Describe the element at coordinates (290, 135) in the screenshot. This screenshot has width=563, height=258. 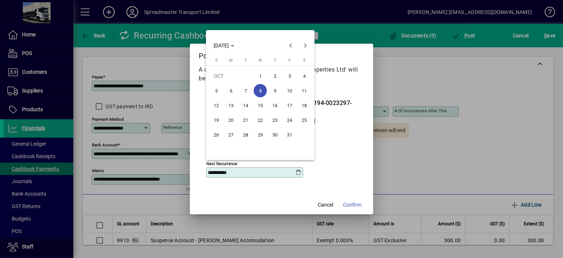
I see `button: Fri Oct 31 2025` at that location.